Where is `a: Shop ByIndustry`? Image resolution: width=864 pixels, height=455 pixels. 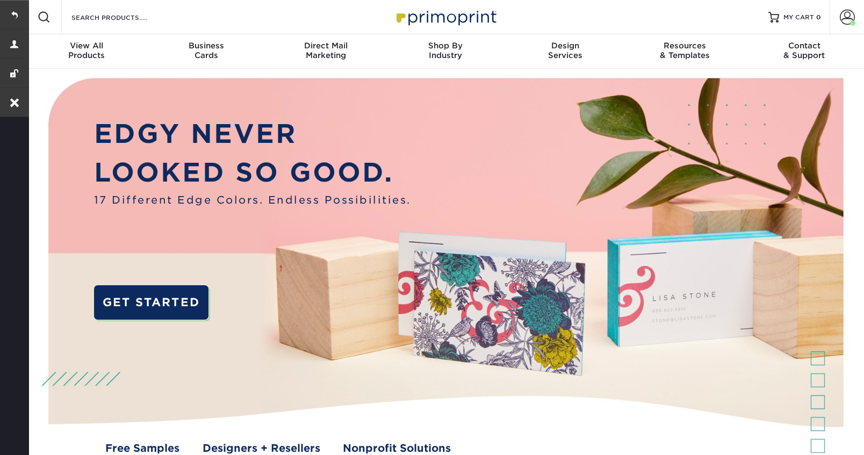 a: Shop ByIndustry is located at coordinates (446, 52).